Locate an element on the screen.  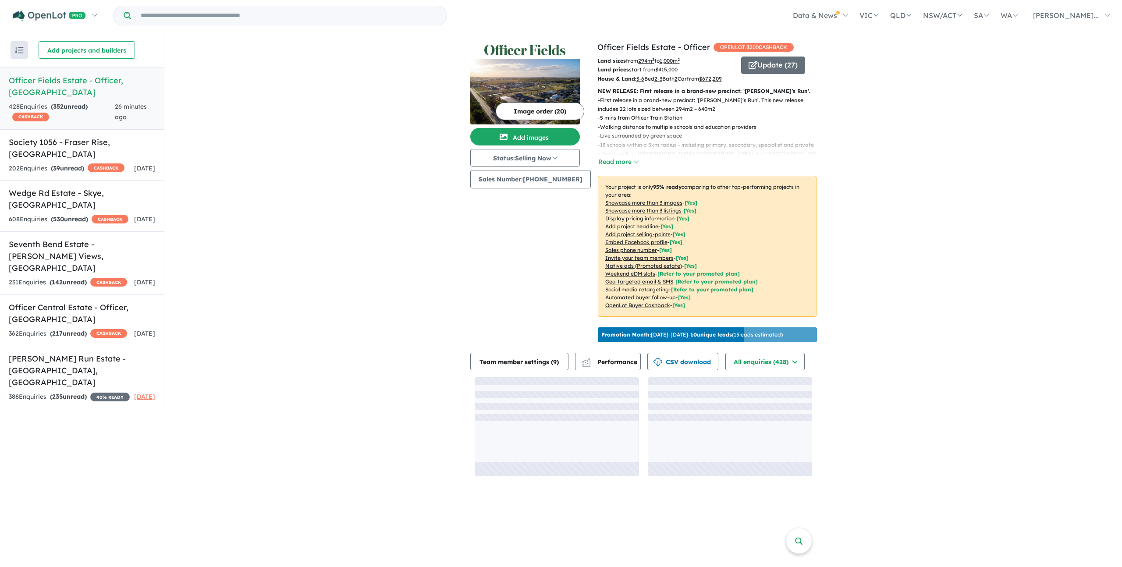
u: Social media retargeting is located at coordinates (637, 289).